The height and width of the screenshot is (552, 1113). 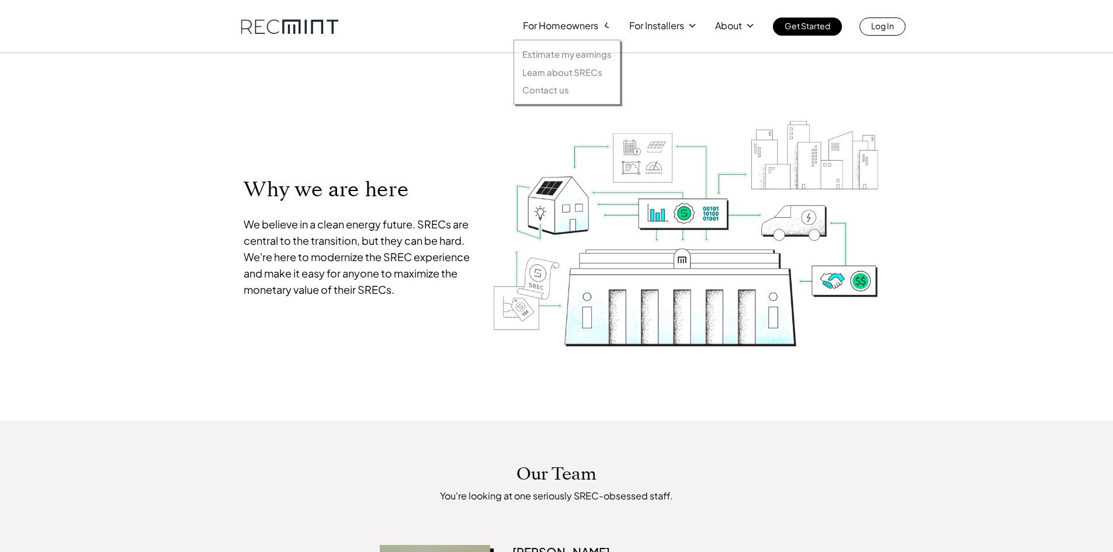 I want to click on p: We believe in a clean energy future. SRECs are central to the transition, but they can be hard. W..., so click(x=358, y=257).